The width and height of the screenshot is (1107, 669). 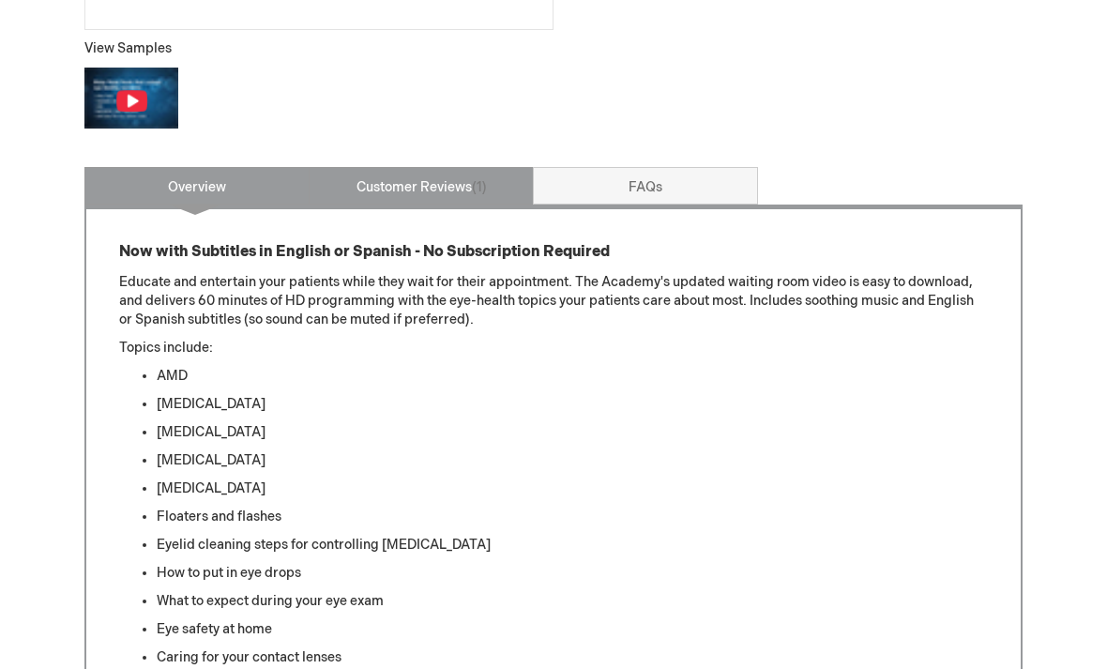 What do you see at coordinates (197, 186) in the screenshot?
I see `a: Overview` at bounding box center [197, 186].